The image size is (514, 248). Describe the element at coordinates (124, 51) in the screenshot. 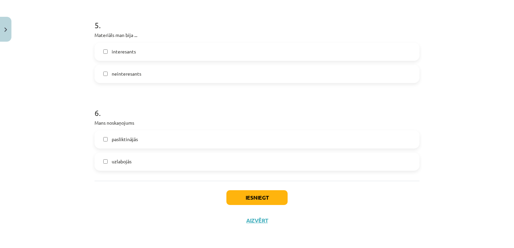

I see `span: interesants` at that location.